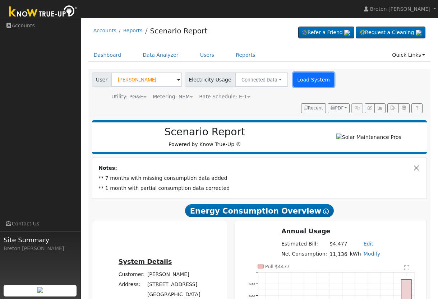  I want to click on strong: Notes:, so click(108, 168).